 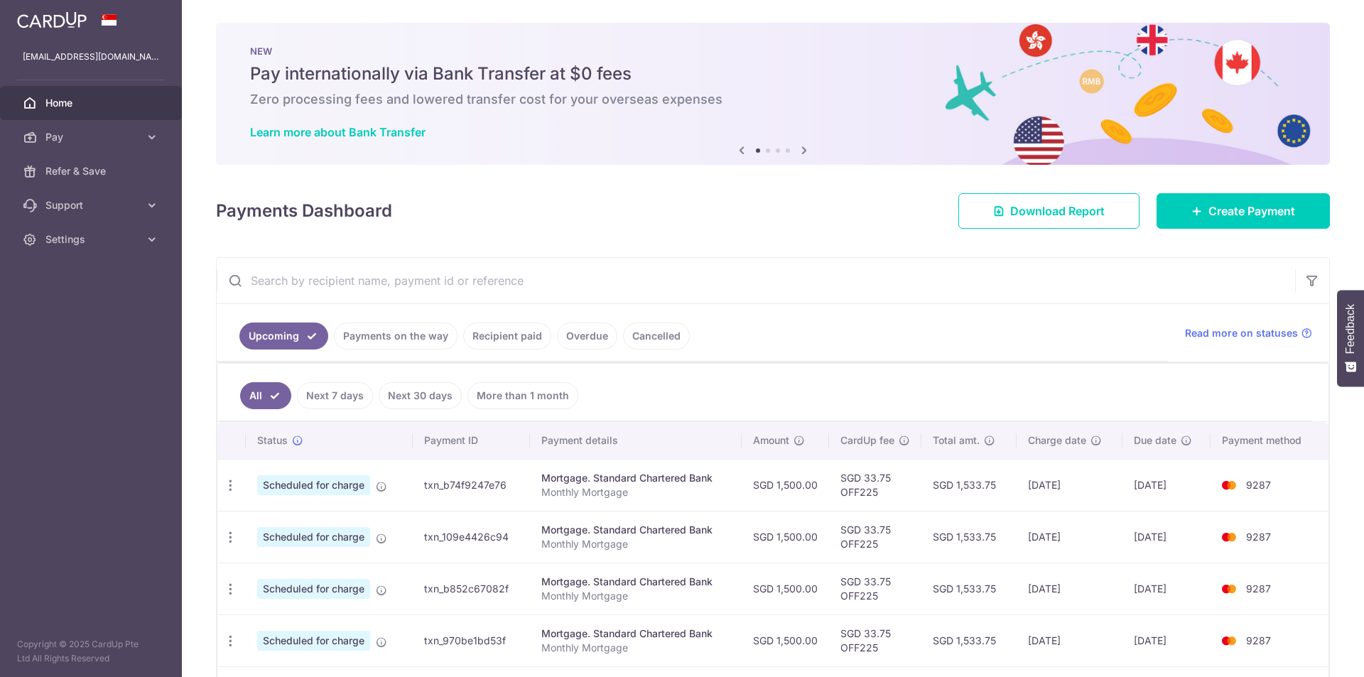 What do you see at coordinates (1243, 211) in the screenshot?
I see `a: Create Payment` at bounding box center [1243, 211].